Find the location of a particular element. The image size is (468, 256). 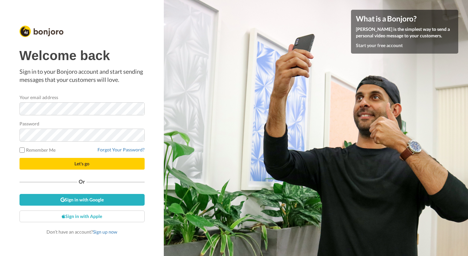

span: Don’t have an account? is located at coordinates (82, 232).